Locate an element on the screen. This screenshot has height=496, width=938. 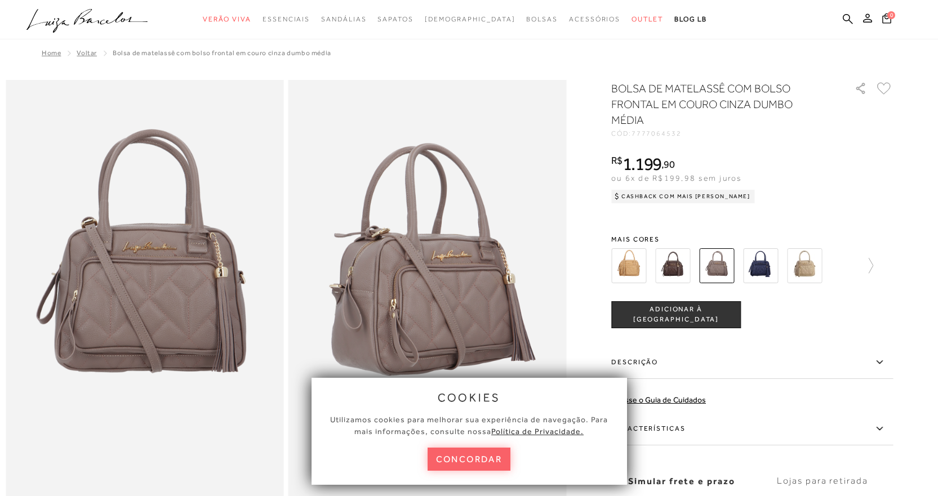
img: BOLSA MÉDIA MATELASSÊ FRONTAL AZUL ATLÂNTICO is located at coordinates (761, 266).